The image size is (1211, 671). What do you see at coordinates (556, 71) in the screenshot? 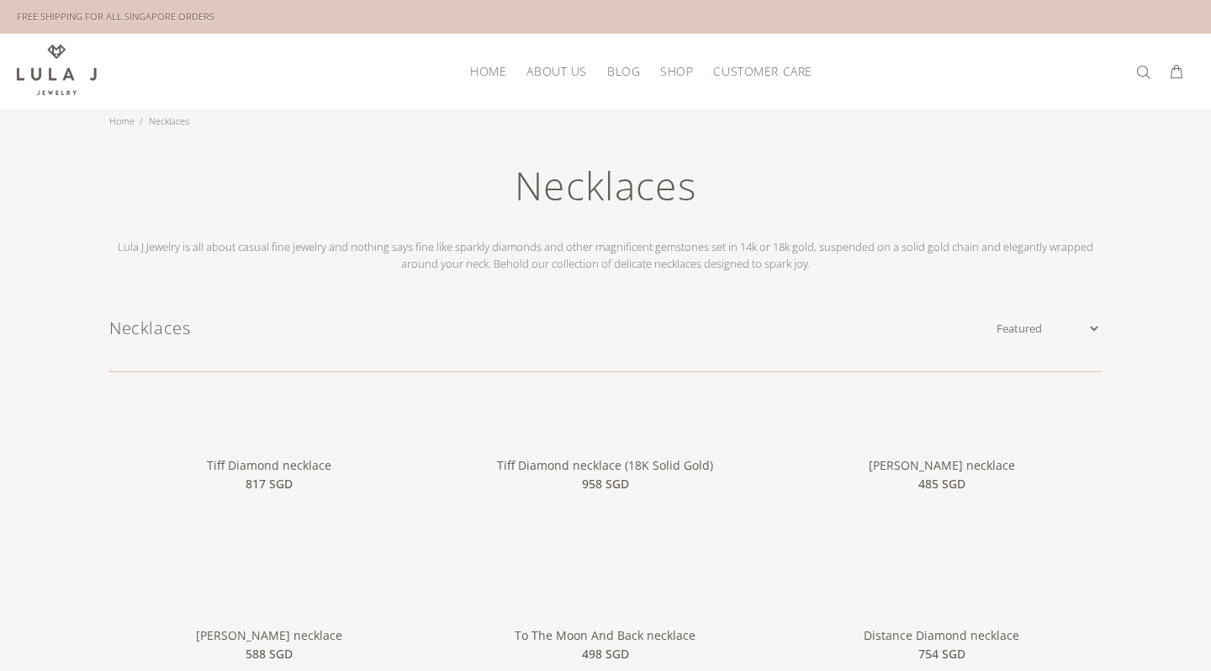
I see `a: About Us` at bounding box center [556, 71].